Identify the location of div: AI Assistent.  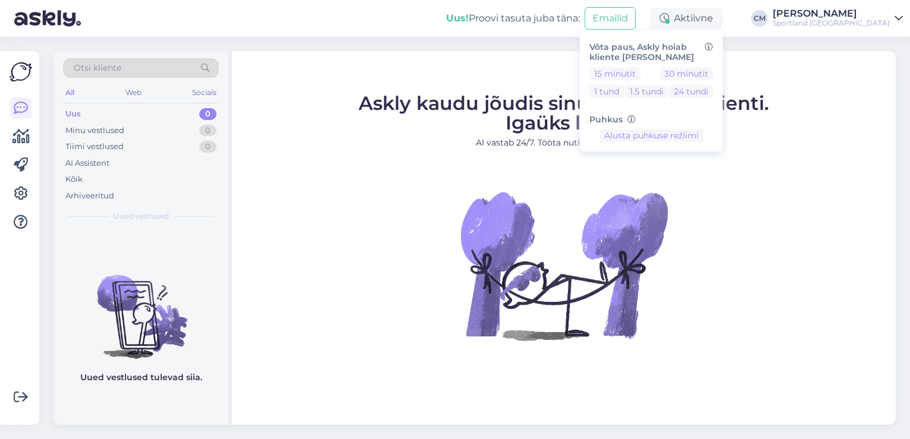
(87, 164).